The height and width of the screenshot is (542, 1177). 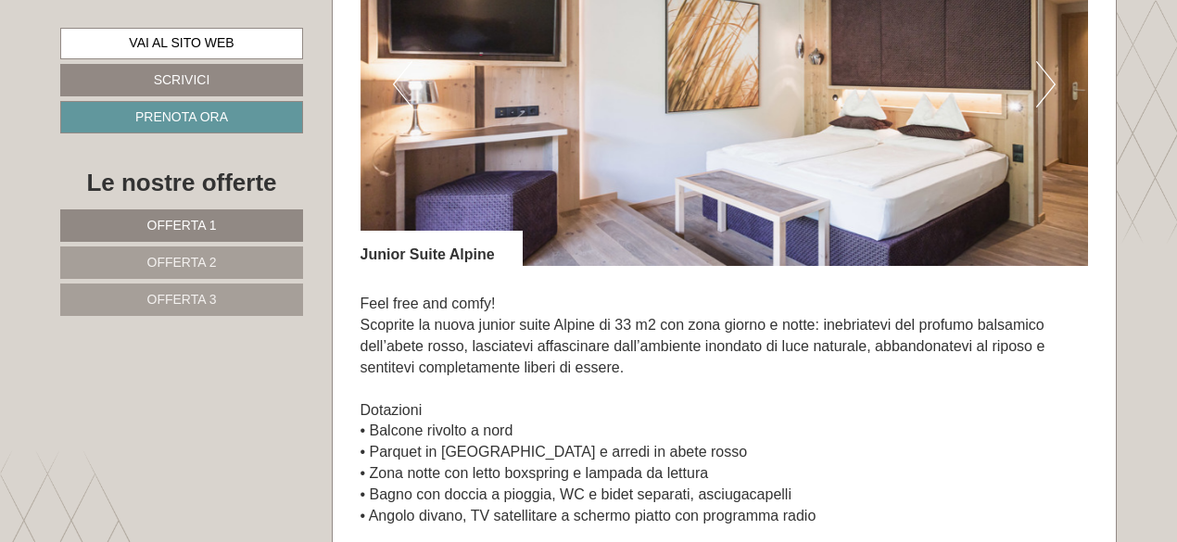 I want to click on span: Offerta 1, so click(x=182, y=225).